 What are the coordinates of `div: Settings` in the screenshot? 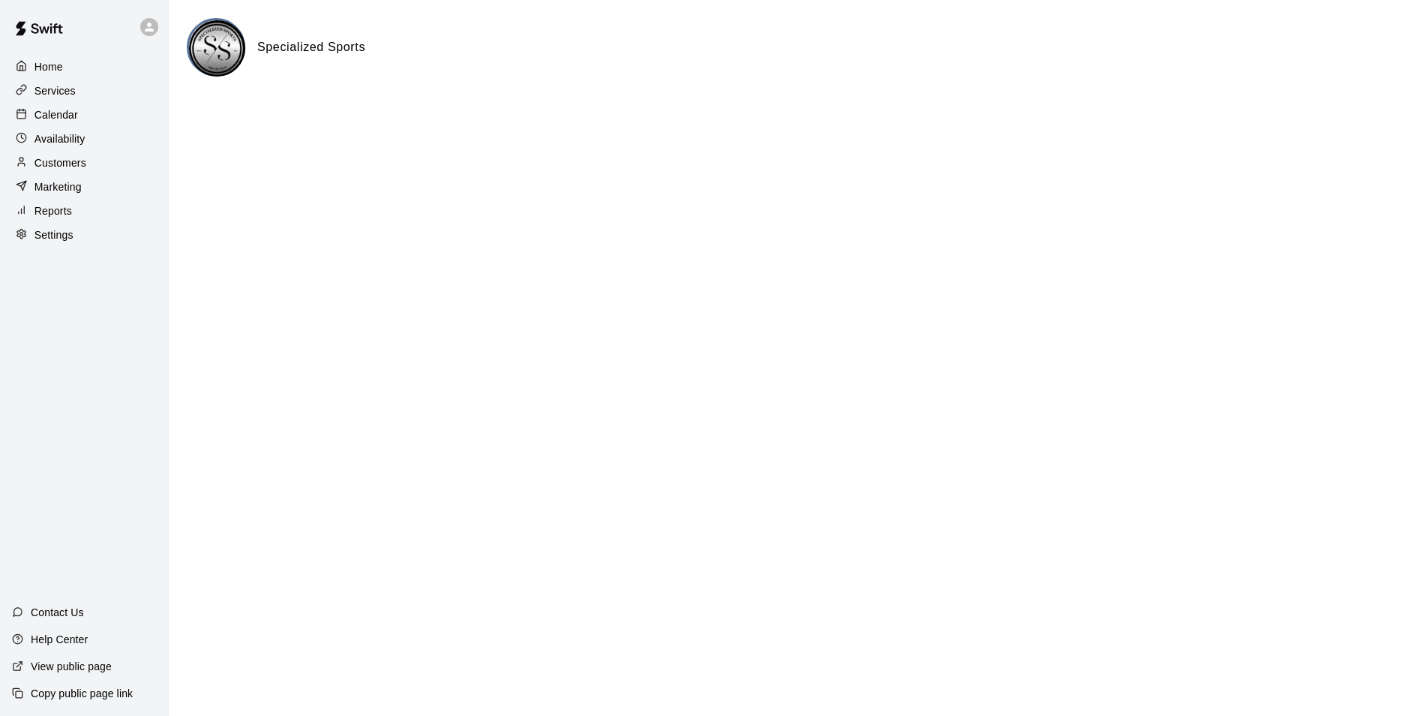 It's located at (84, 235).